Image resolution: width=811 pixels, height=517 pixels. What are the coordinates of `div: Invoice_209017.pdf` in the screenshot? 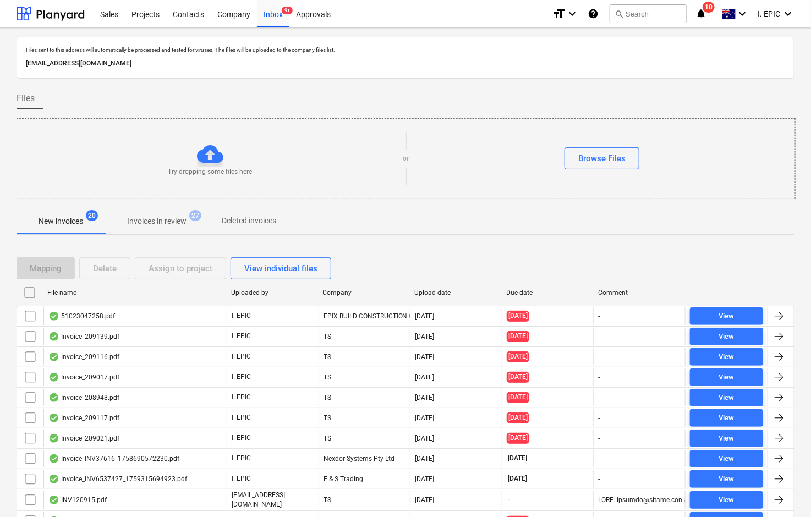 It's located at (84, 377).